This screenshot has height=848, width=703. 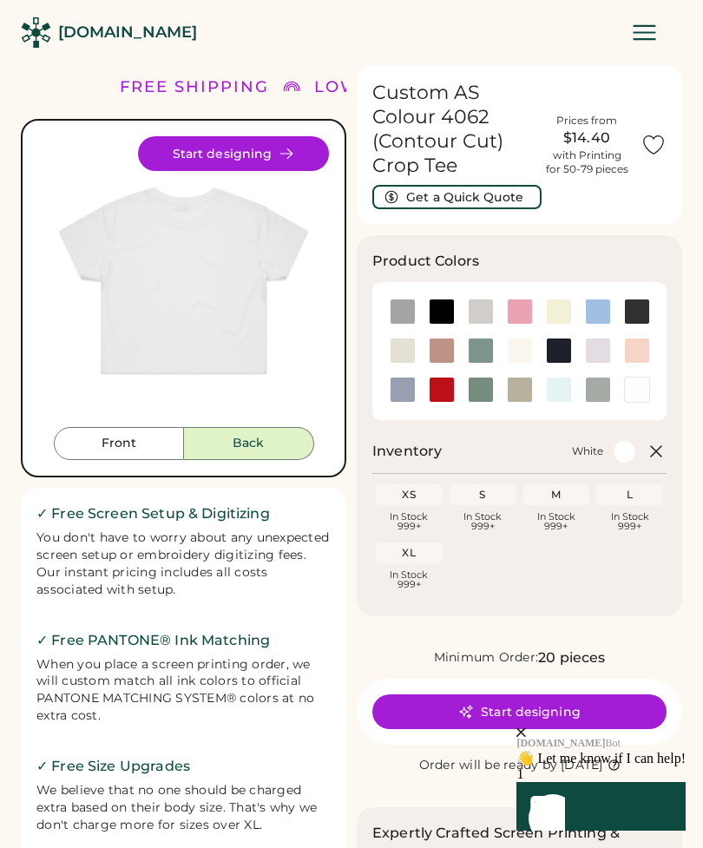 I want to click on div: FREE SHIPPING, so click(x=194, y=87).